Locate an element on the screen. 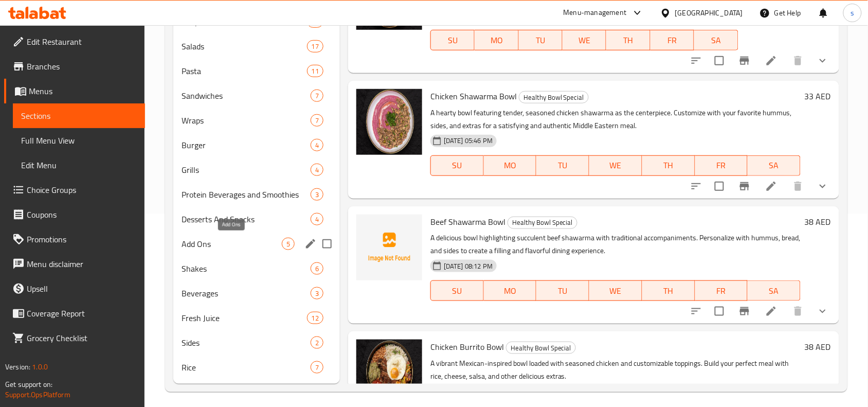 The image size is (868, 407). span: Edit Restaurant is located at coordinates (82, 42).